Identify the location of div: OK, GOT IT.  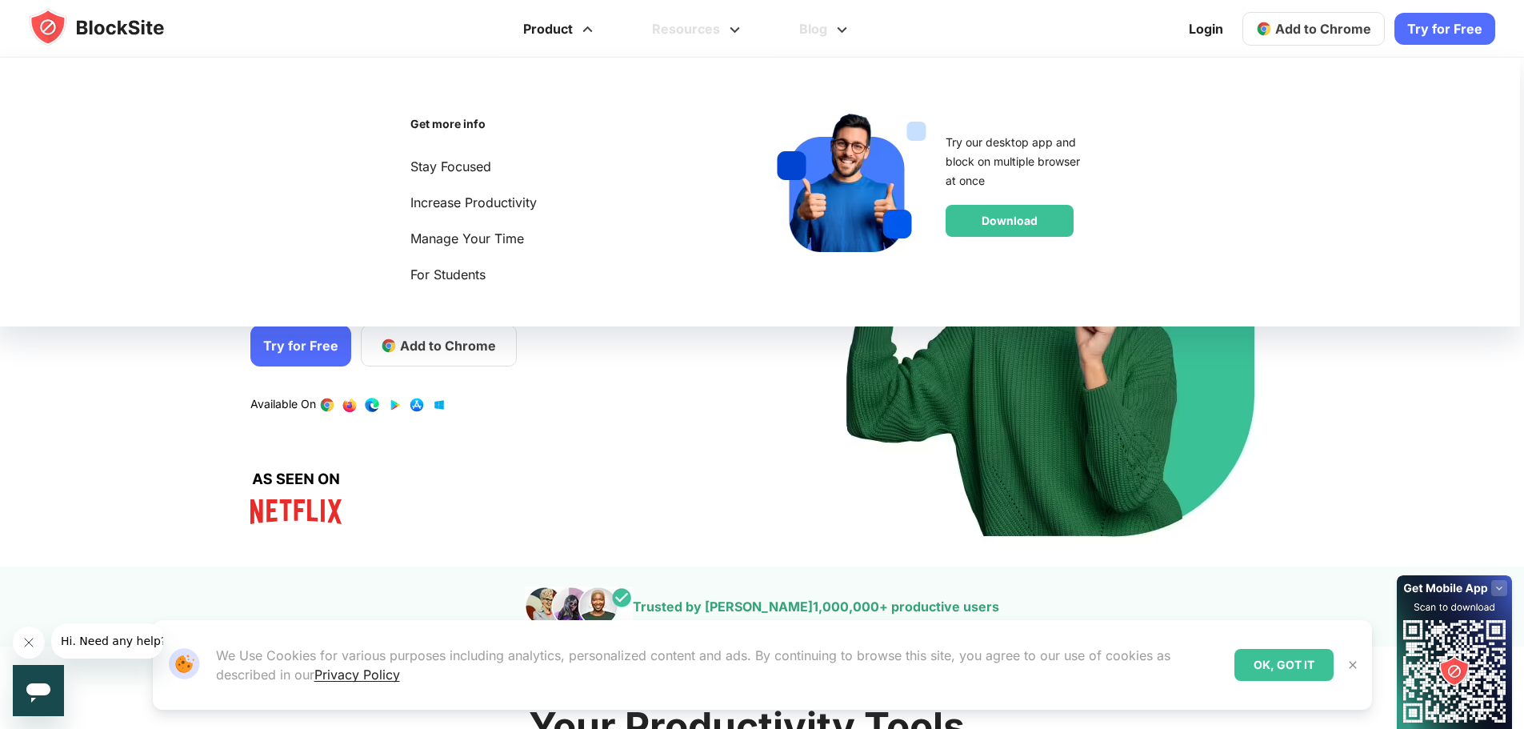
(1284, 665).